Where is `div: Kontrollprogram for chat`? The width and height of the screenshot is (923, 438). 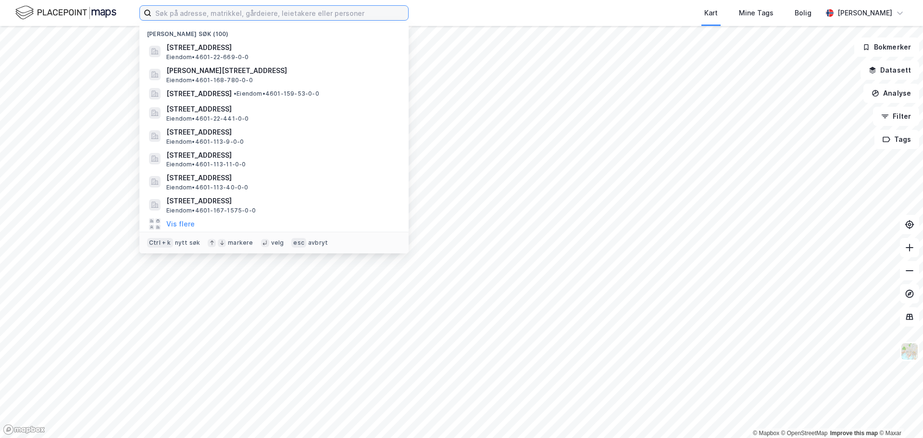 div: Kontrollprogram for chat is located at coordinates (899, 415).